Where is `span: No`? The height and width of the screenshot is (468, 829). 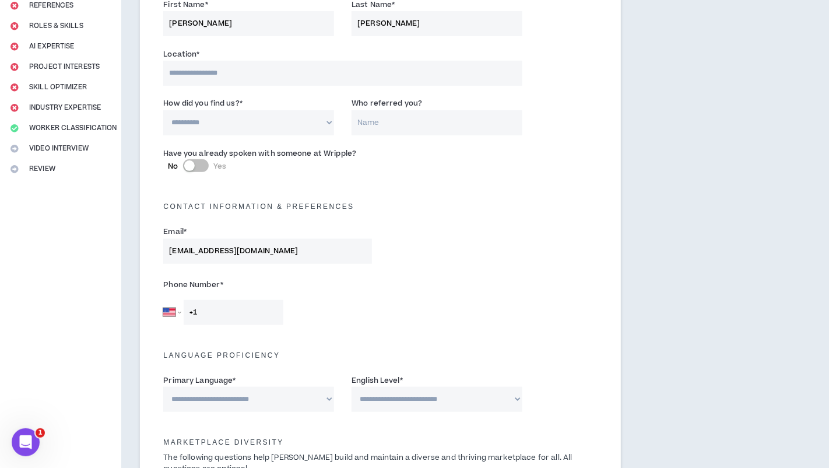
span: No is located at coordinates (173, 166).